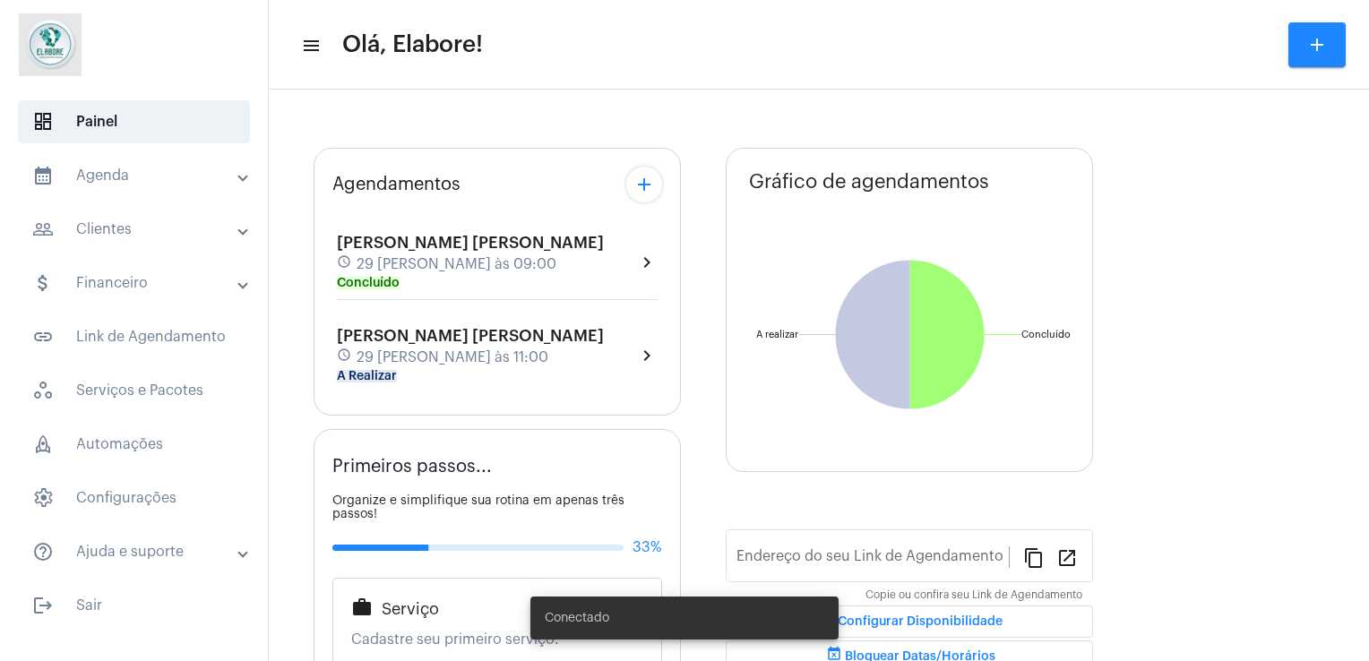  Describe the element at coordinates (869, 182) in the screenshot. I see `span: Gráfico de agendamentos` at that location.